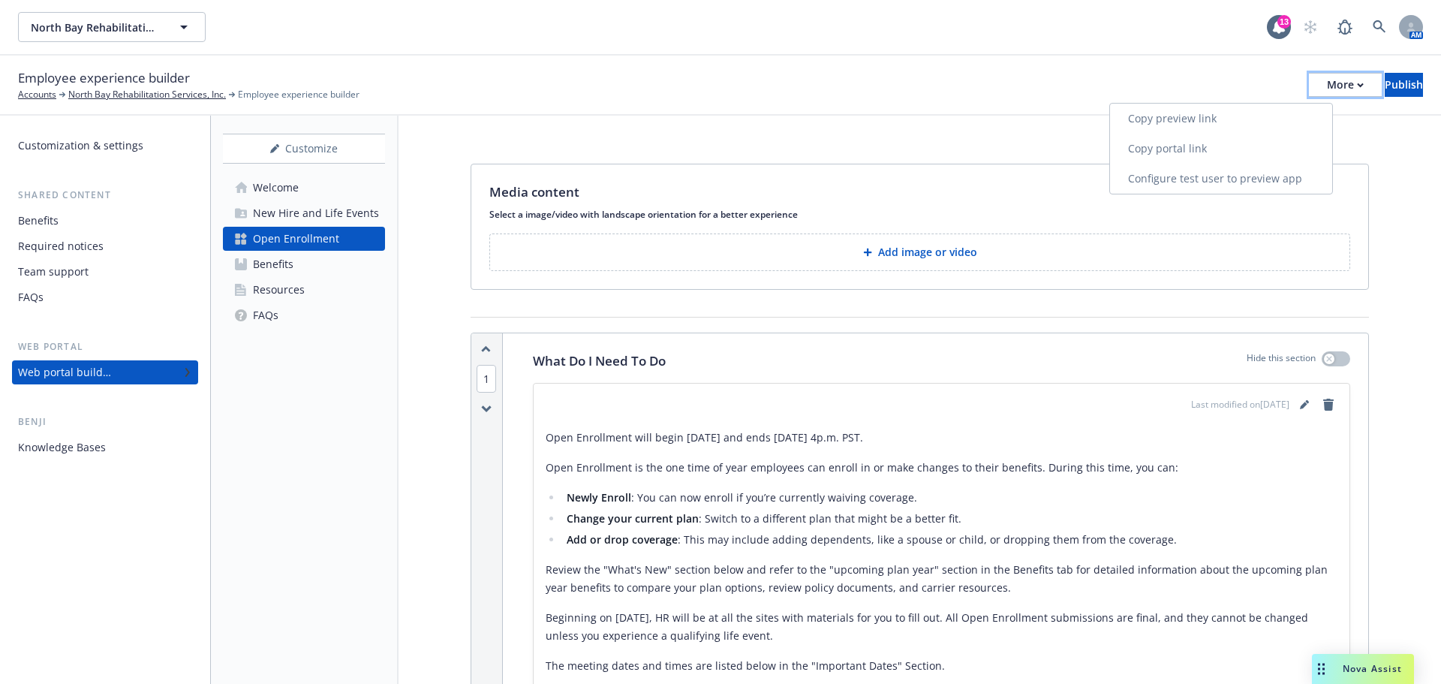 This screenshot has width=1441, height=684. Describe the element at coordinates (275, 188) in the screenshot. I see `div: Welcome` at that location.